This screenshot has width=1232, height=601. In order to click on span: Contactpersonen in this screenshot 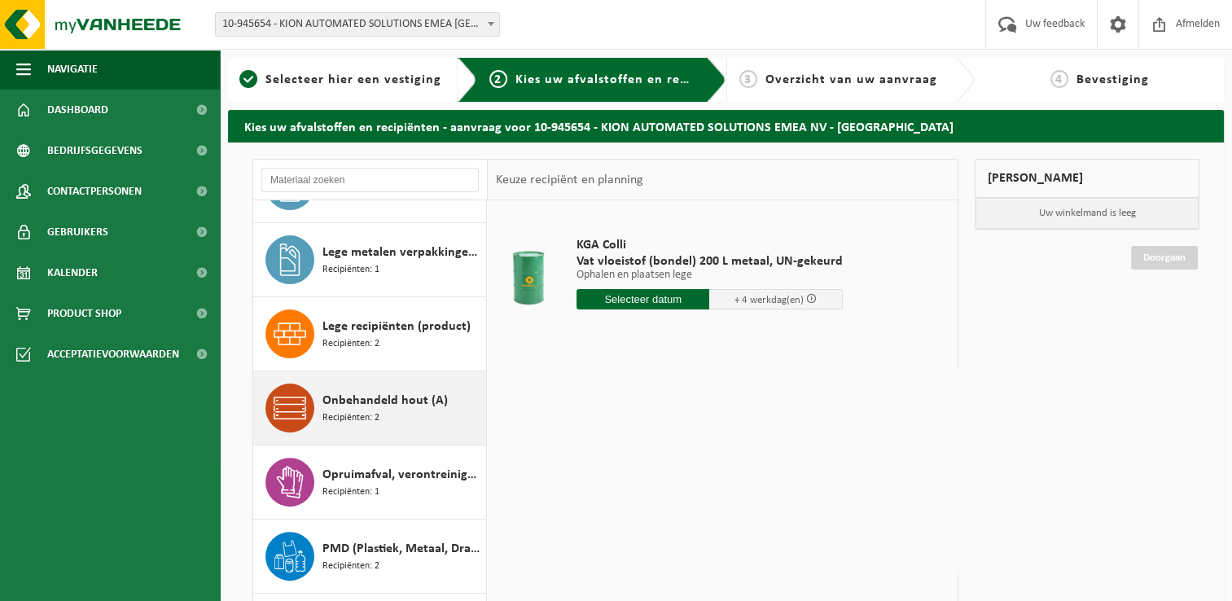, I will do `click(94, 191)`.